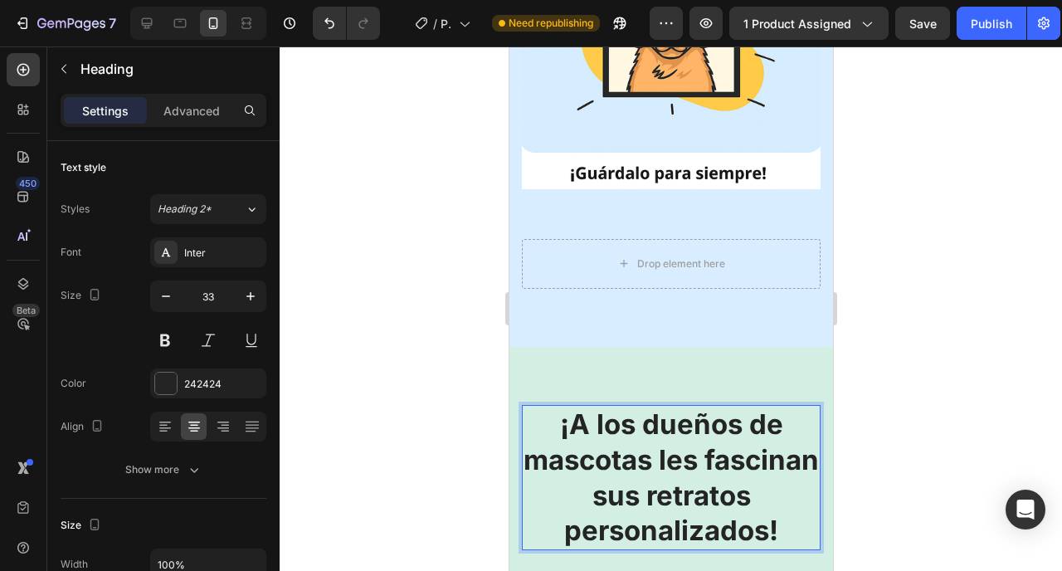 The image size is (1062, 571). Describe the element at coordinates (26, 310) in the screenshot. I see `div: Beta` at that location.